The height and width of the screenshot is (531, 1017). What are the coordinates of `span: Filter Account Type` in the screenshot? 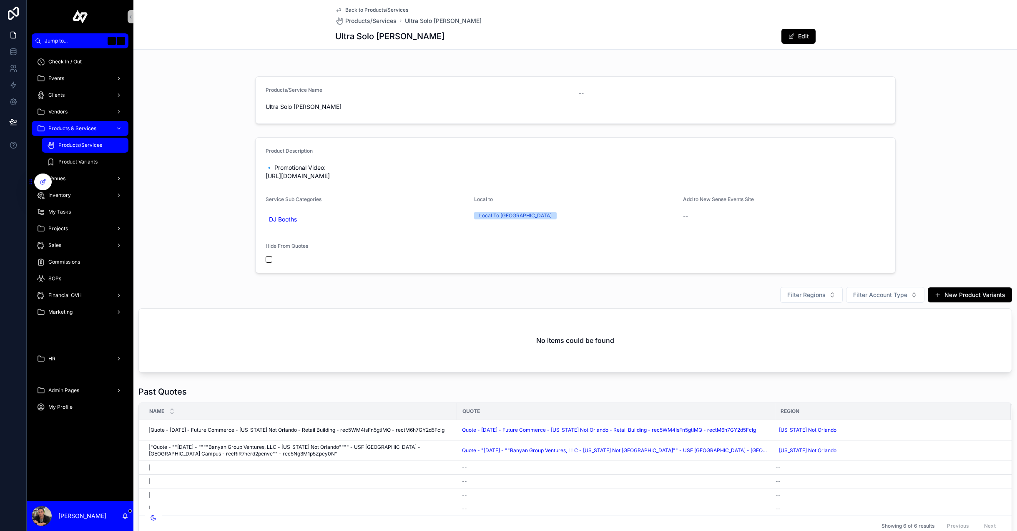 It's located at (880, 295).